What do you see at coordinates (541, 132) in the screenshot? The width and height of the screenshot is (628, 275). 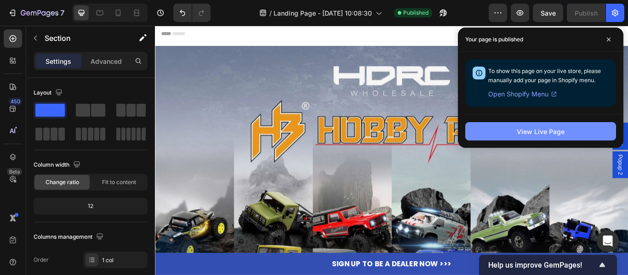 I see `button: View Live Page` at bounding box center [541, 132].